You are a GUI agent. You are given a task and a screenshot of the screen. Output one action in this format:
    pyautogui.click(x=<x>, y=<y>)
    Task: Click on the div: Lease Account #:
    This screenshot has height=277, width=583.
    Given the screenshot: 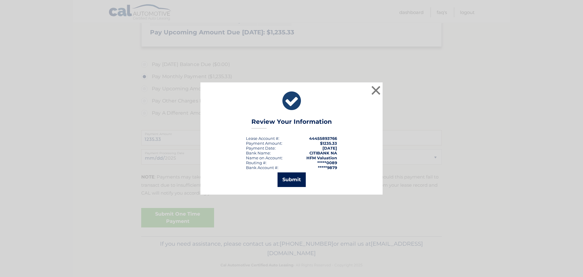 What is the action you would take?
    pyautogui.click(x=263, y=138)
    